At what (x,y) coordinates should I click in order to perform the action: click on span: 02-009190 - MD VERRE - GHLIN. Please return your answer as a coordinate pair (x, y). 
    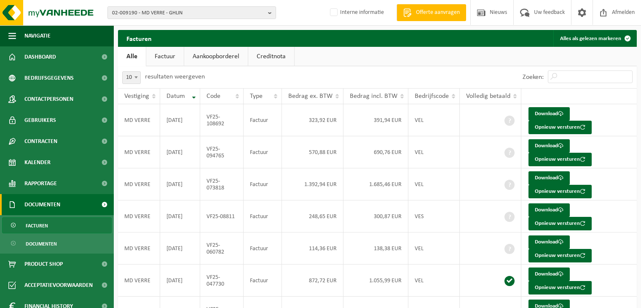
    Looking at the image, I should click on (189, 13).